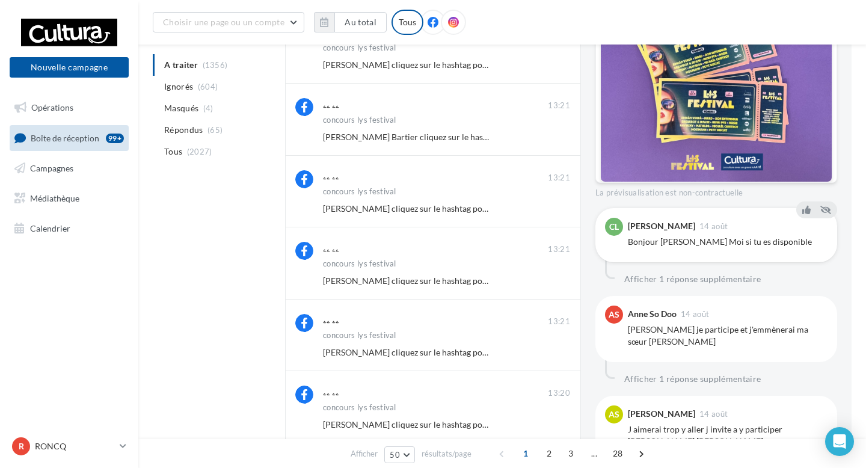 The width and height of the screenshot is (866, 468). What do you see at coordinates (69, 199) in the screenshot?
I see `a: Médiathèque` at bounding box center [69, 199].